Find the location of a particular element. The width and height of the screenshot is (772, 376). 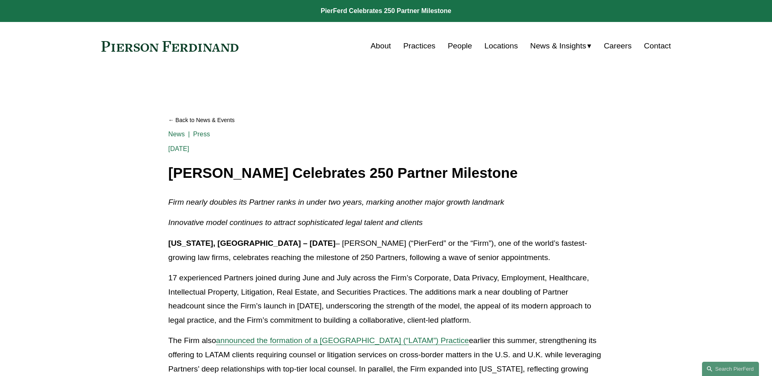

a: Careers is located at coordinates (618, 46).